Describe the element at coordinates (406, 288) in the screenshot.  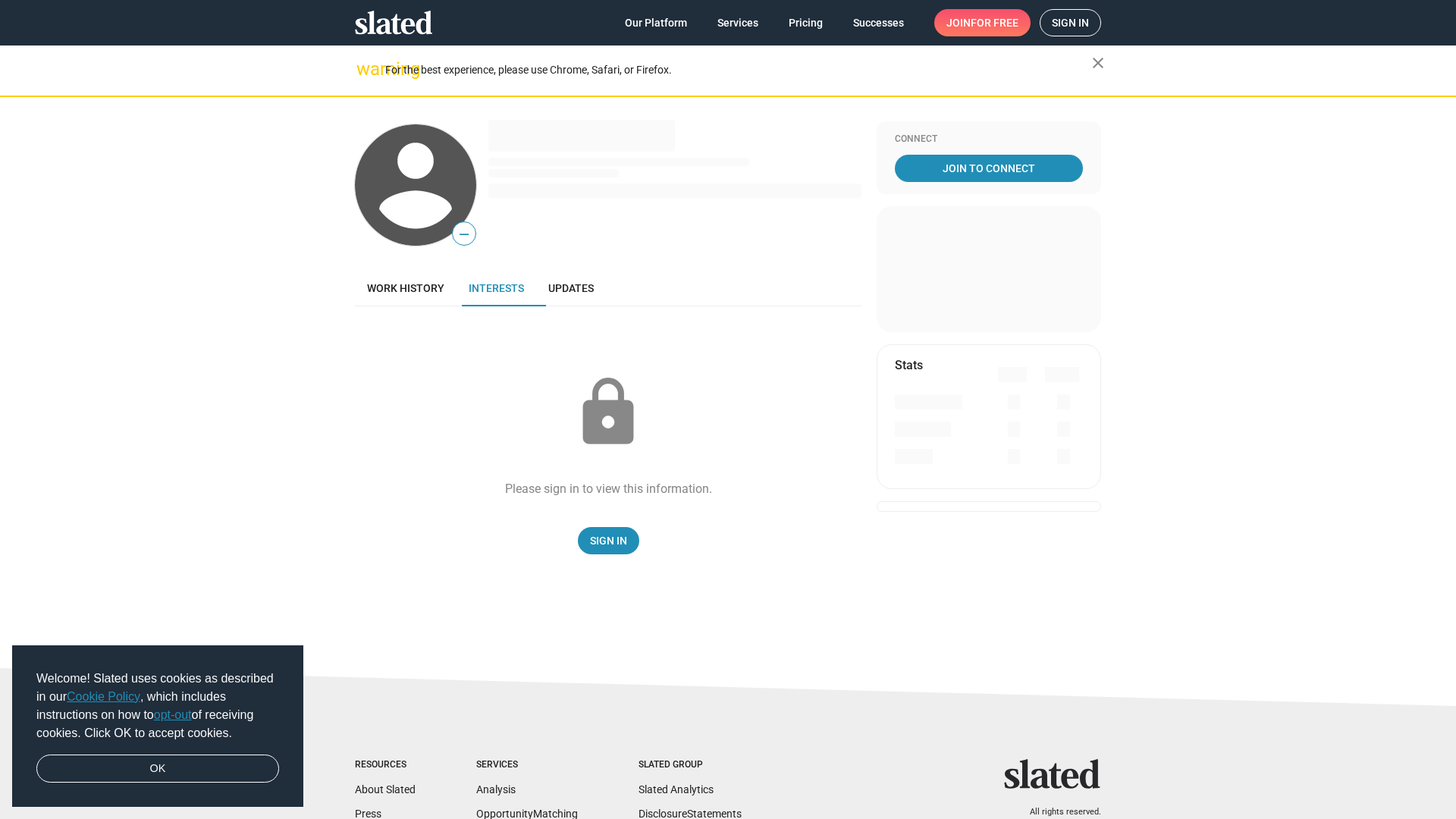
I see `a: Work history` at that location.